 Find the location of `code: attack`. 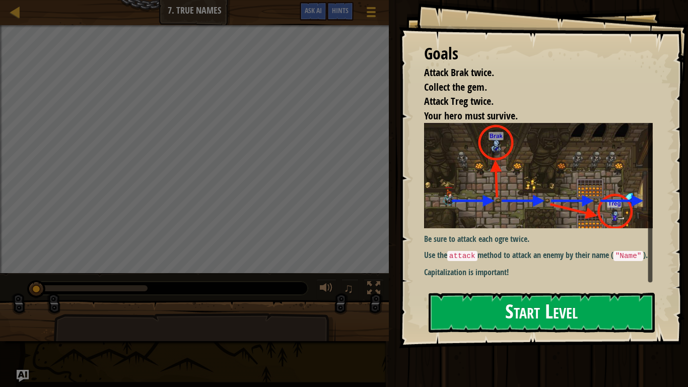

code: attack is located at coordinates (462, 256).